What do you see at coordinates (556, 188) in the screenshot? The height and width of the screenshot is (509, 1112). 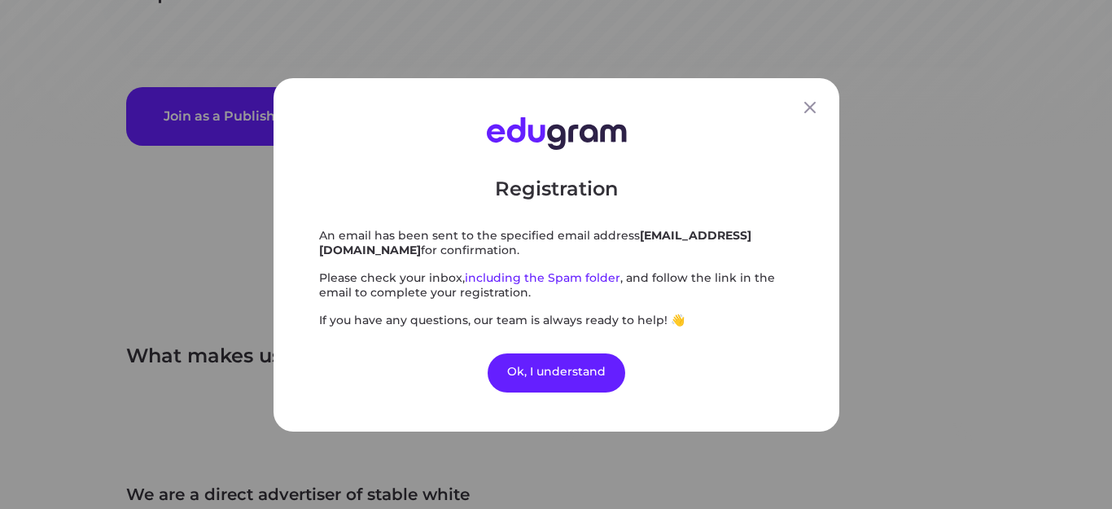 I see `div: Registration` at bounding box center [556, 188].